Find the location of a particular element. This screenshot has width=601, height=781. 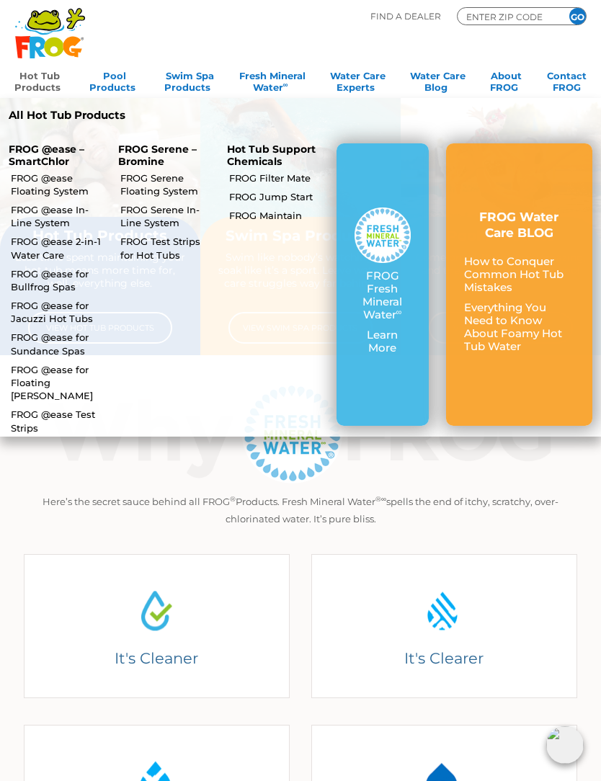

a: All Hot Tub Products is located at coordinates (149, 115).